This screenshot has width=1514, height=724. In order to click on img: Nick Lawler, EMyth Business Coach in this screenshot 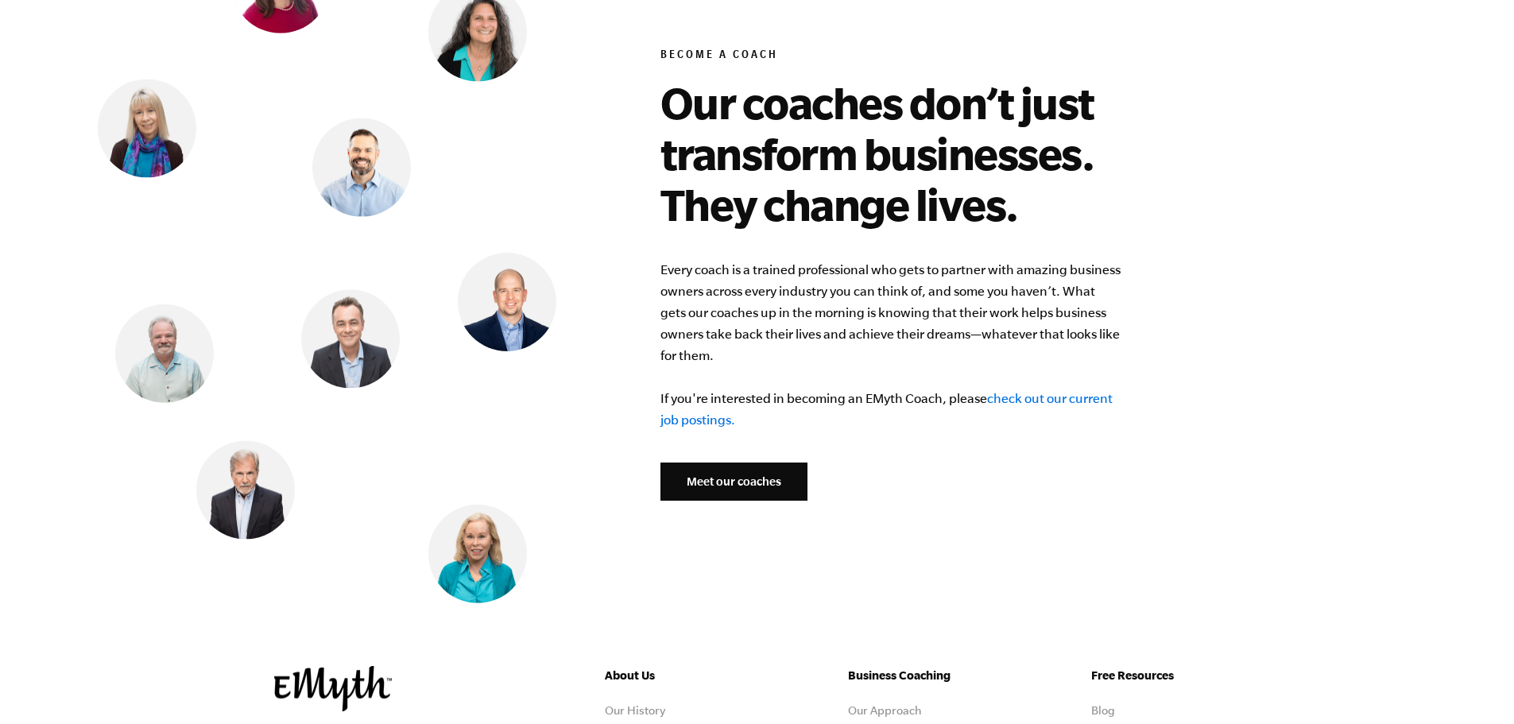, I will do `click(350, 339)`.